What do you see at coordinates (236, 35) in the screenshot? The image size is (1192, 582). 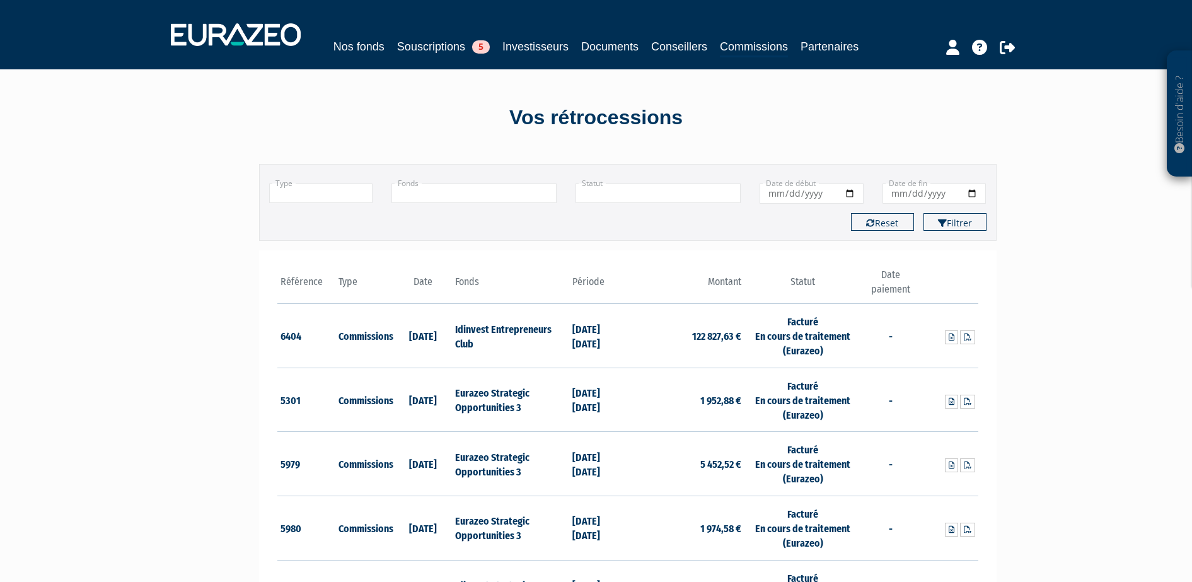 I see `img: 1732889491-logotype_eurazeo_blanc_rvb.png` at bounding box center [236, 35].